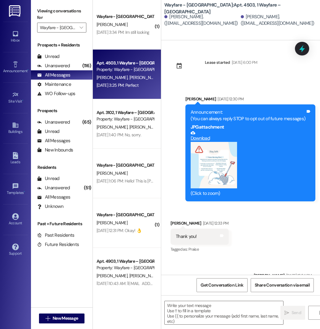 The height and width of the screenshot is (329, 320). What do you see at coordinates (58, 28) in the screenshot?
I see `input: All communities` at bounding box center [58, 28].